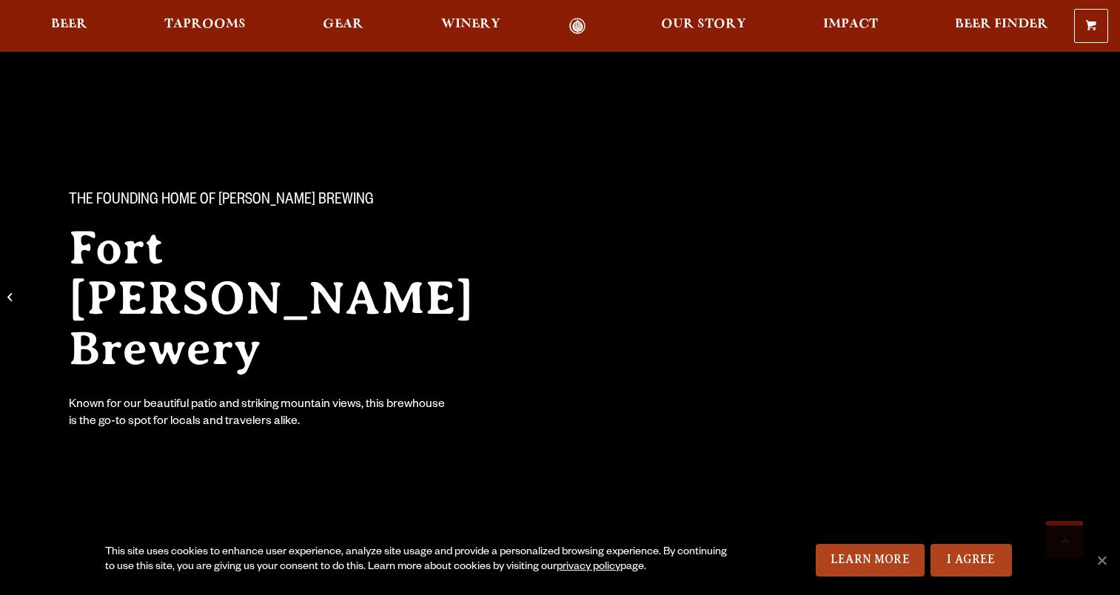  What do you see at coordinates (851, 24) in the screenshot?
I see `span: Impact` at bounding box center [851, 24].